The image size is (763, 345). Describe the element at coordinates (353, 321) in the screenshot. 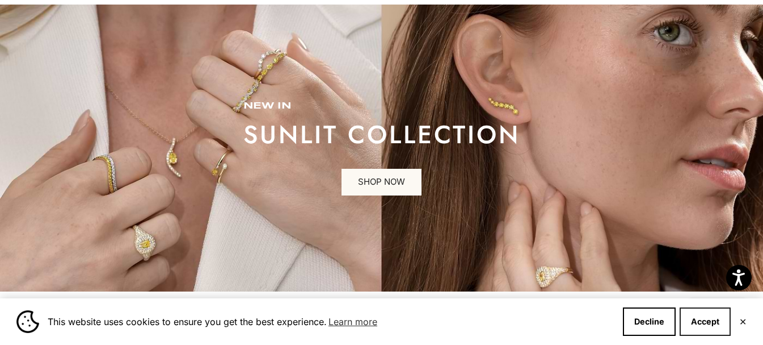

I see `a: Learn more` at that location.